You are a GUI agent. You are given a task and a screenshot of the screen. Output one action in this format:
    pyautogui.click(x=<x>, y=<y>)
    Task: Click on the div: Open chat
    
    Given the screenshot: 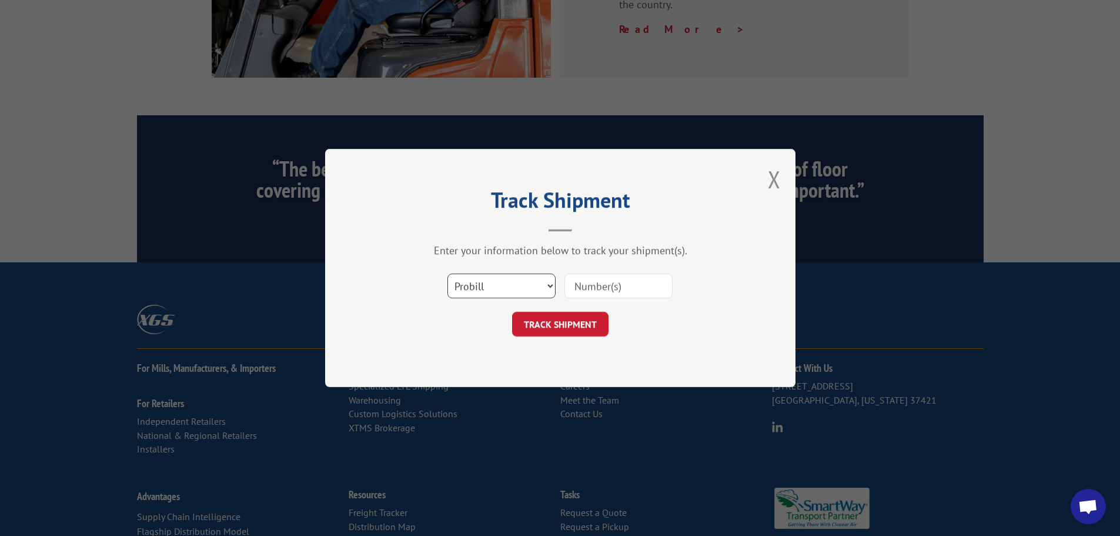 What is the action you would take?
    pyautogui.click(x=1088, y=506)
    